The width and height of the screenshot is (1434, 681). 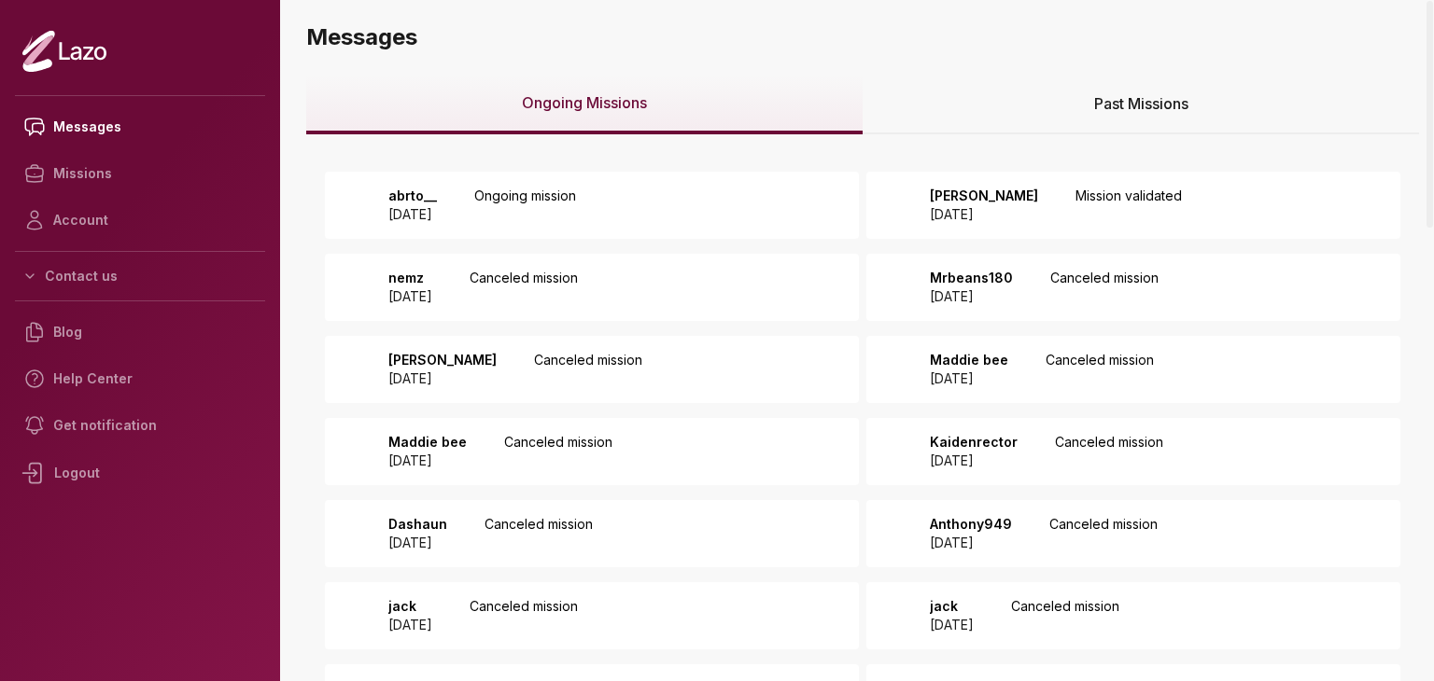 What do you see at coordinates (140, 379) in the screenshot?
I see `a: Help Center` at bounding box center [140, 379].